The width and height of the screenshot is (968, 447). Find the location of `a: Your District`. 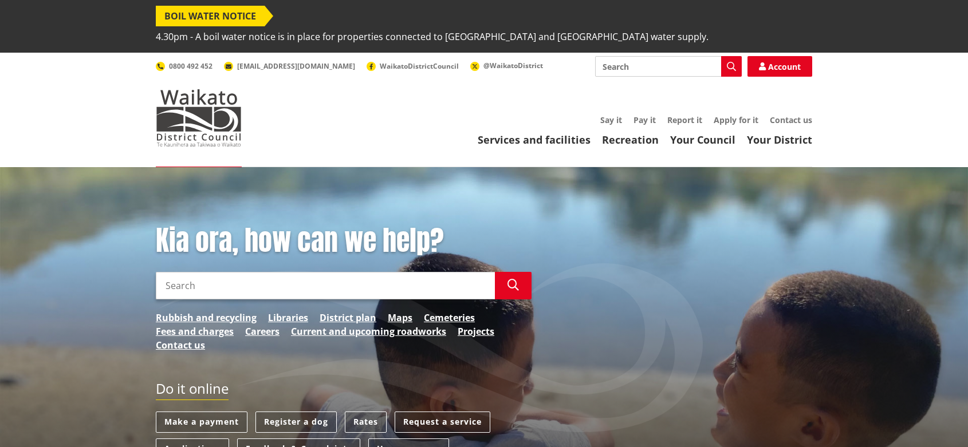

a: Your District is located at coordinates (780, 140).